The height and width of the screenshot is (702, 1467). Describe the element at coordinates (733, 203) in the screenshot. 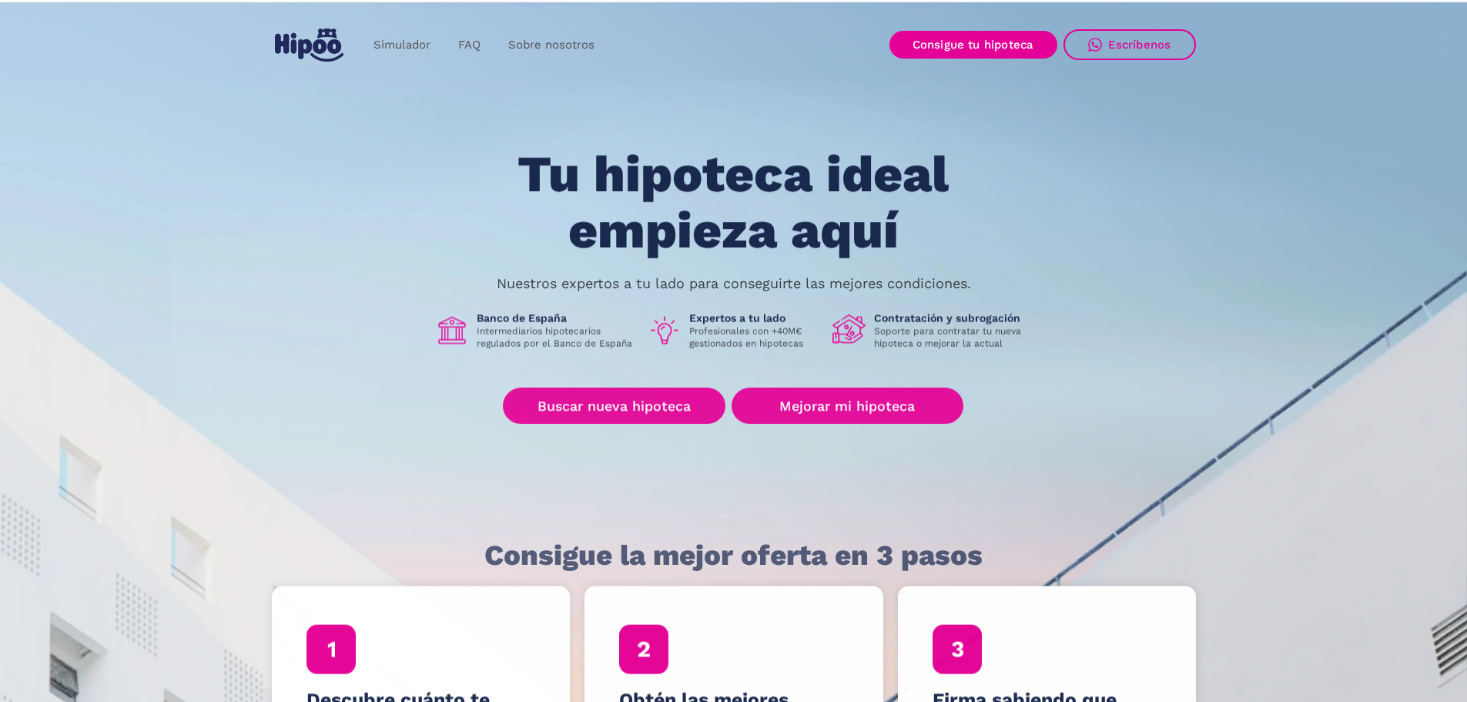

I see `h1: Tu hipoteca ideal empieza aquí` at that location.